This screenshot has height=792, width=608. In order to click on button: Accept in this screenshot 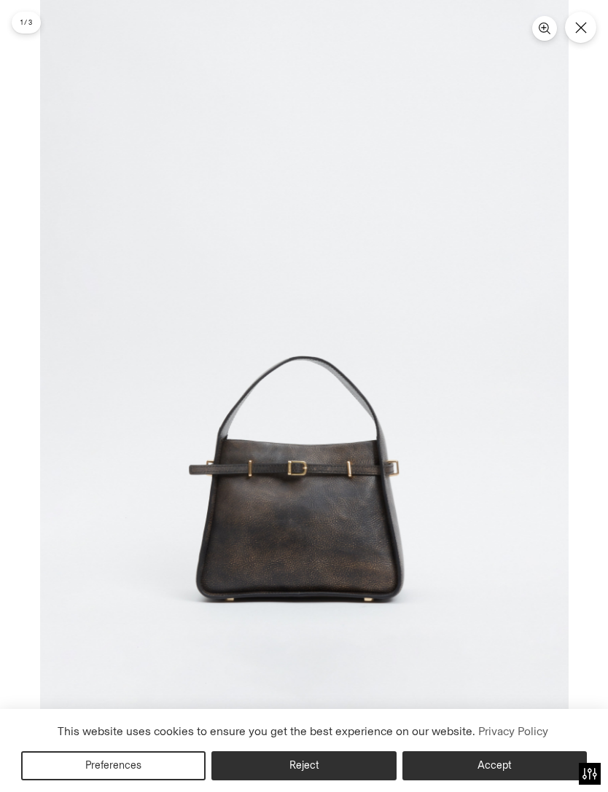, I will do `click(494, 766)`.